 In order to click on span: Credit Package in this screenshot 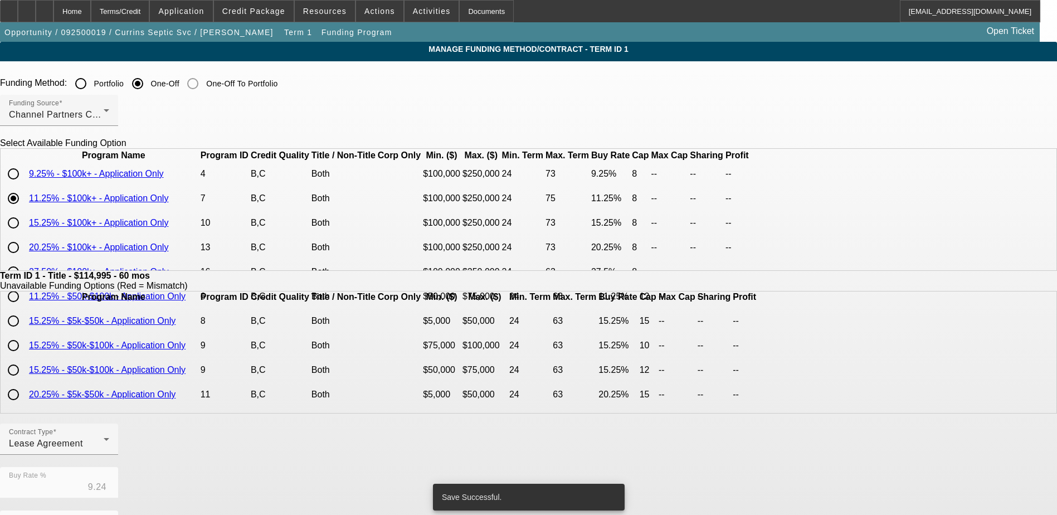, I will do `click(254, 11)`.